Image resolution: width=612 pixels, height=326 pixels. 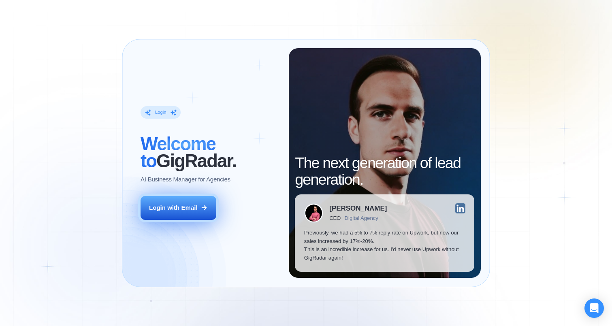 What do you see at coordinates (186, 180) in the screenshot?
I see `p: AI Business Manager for Agencies` at bounding box center [186, 180].